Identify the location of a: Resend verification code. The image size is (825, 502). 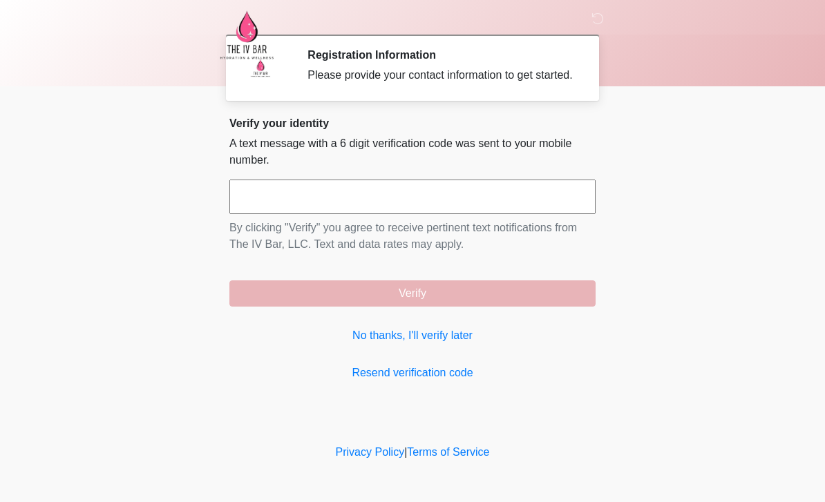
(413, 373).